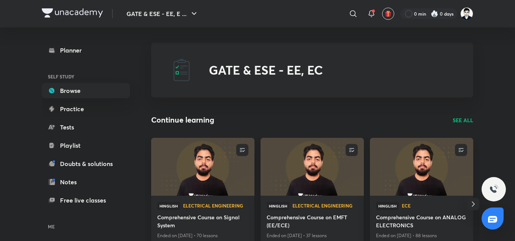 Image resolution: width=515 pixels, height=241 pixels. I want to click on h4: Comprehensive Course on Signal System, so click(203, 222).